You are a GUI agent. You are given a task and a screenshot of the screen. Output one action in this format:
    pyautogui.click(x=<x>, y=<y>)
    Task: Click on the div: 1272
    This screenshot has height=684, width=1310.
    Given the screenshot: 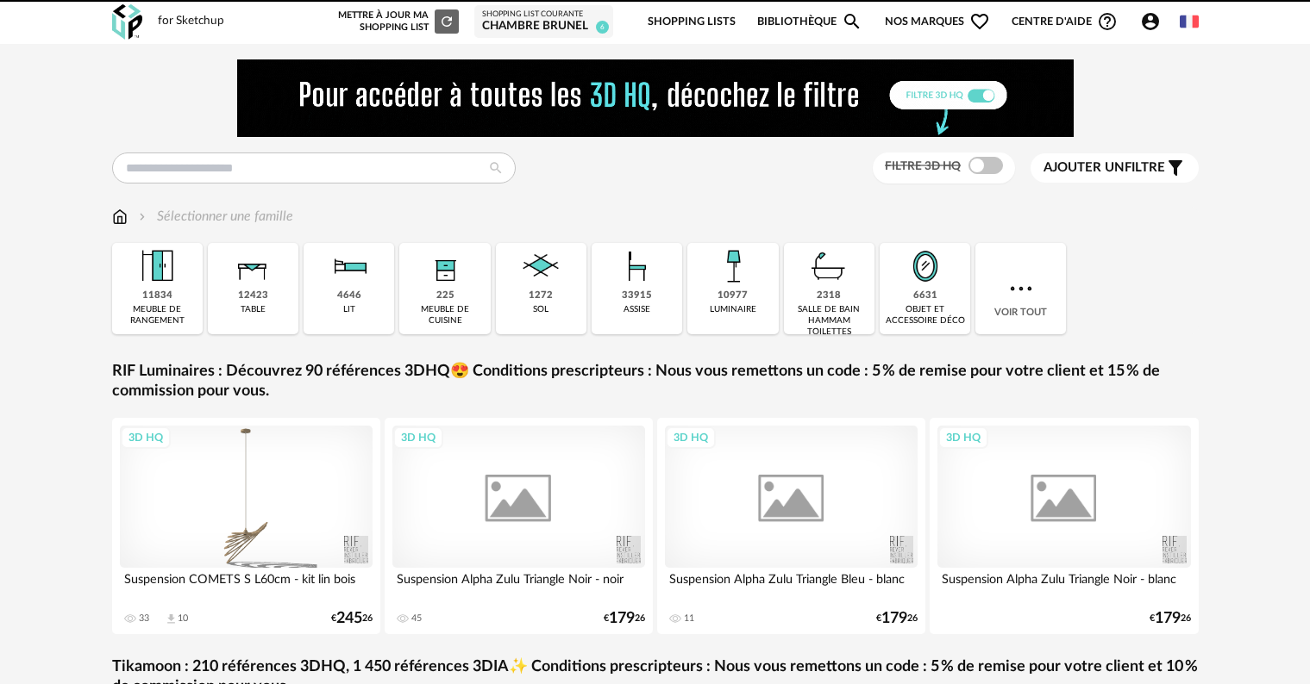 What is the action you would take?
    pyautogui.click(x=541, y=296)
    